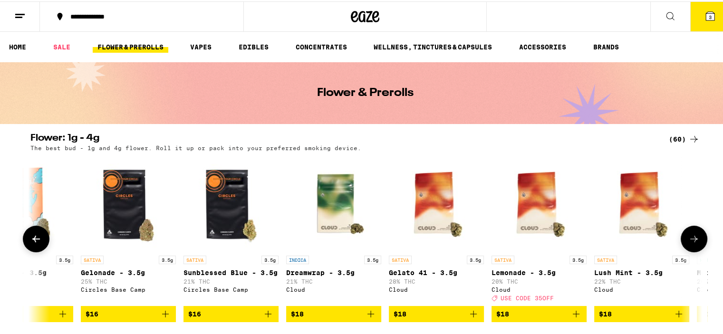 The image size is (723, 334). What do you see at coordinates (539, 202) in the screenshot?
I see `img: Cloud - Lemonade - 3.5g` at bounding box center [539, 202].